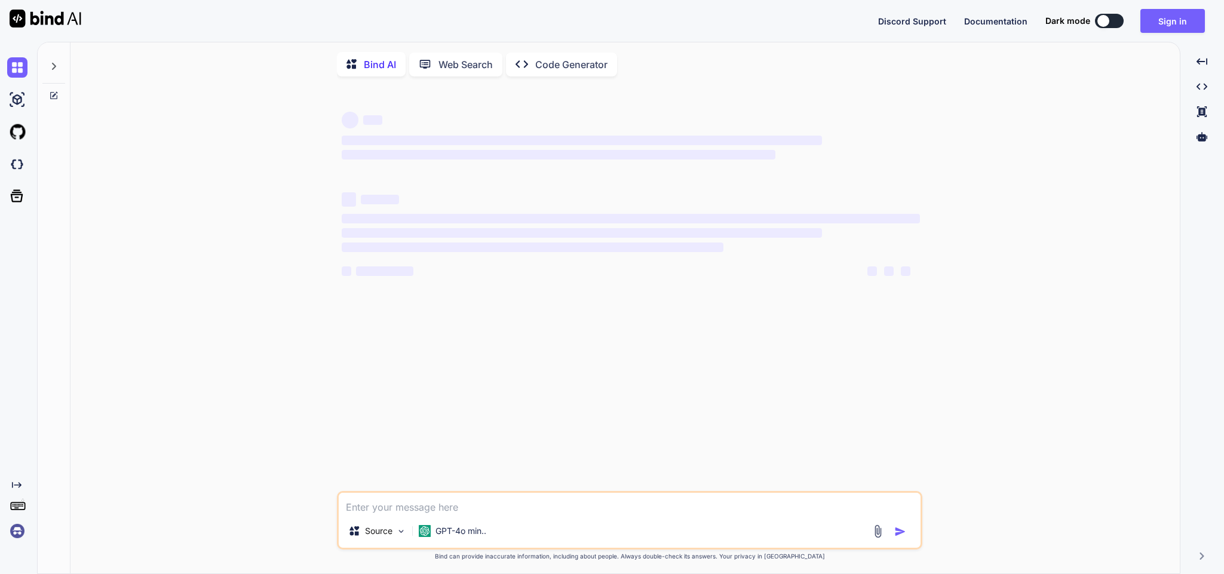 The height and width of the screenshot is (574, 1224). Describe the element at coordinates (17, 100) in the screenshot. I see `img: ai-studio` at that location.